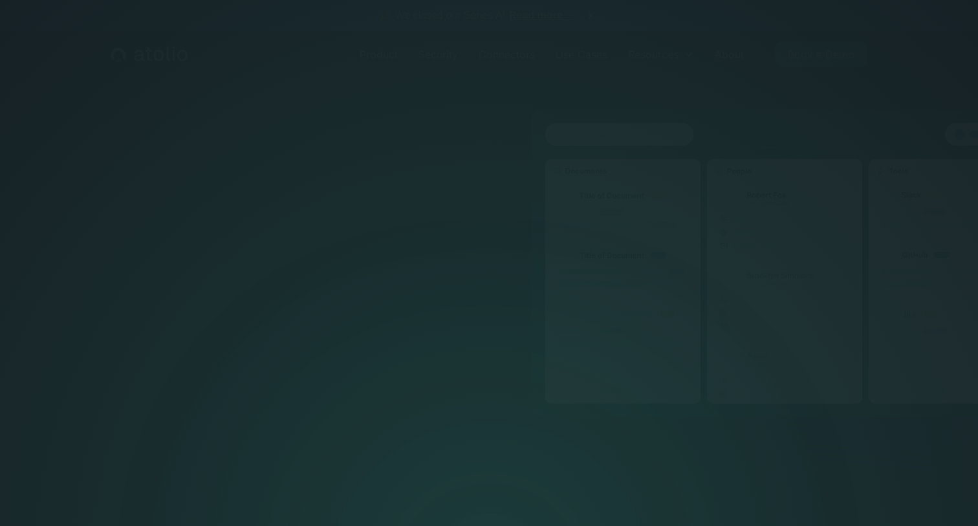 This screenshot has width=978, height=526. What do you see at coordinates (149, 54) in the screenshot?
I see `a: home` at bounding box center [149, 54].